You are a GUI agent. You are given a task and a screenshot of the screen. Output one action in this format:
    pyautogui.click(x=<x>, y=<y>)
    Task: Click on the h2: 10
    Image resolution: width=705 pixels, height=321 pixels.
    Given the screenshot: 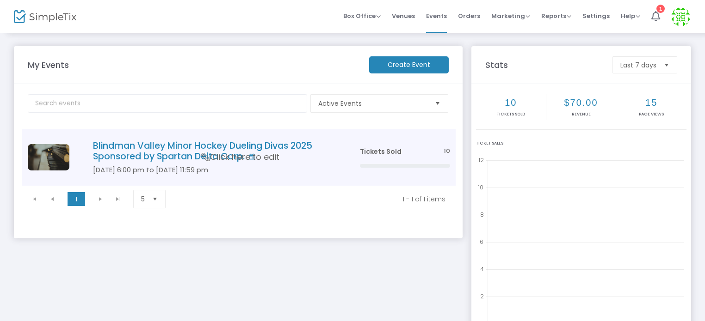 What is the action you would take?
    pyautogui.click(x=511, y=103)
    